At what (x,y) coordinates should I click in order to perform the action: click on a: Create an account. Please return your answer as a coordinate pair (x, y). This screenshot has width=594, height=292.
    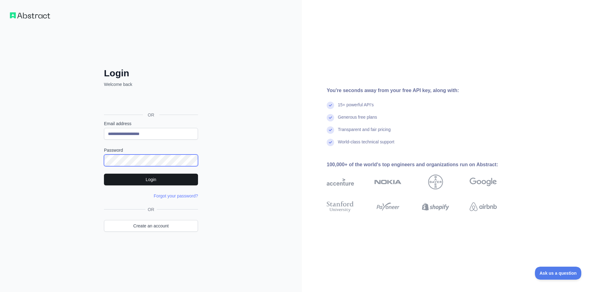
    Looking at the image, I should click on (151, 226).